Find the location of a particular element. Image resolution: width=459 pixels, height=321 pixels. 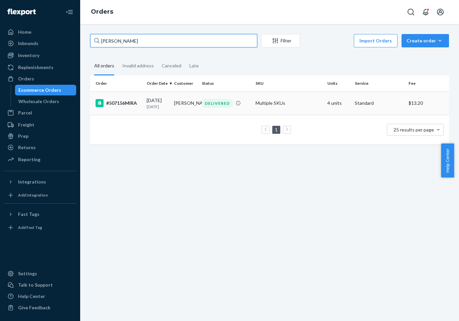

span: Help Center is located at coordinates (447, 161).